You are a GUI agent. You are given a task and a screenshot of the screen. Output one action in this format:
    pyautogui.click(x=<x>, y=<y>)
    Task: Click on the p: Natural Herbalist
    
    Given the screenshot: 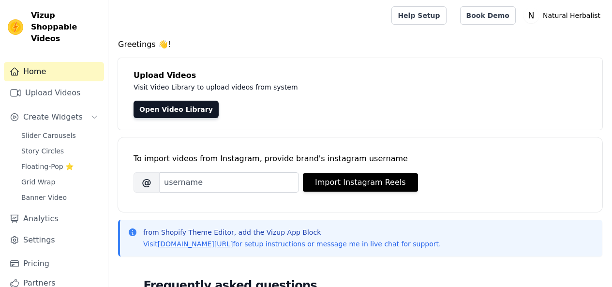 What is the action you would take?
    pyautogui.click(x=572, y=15)
    